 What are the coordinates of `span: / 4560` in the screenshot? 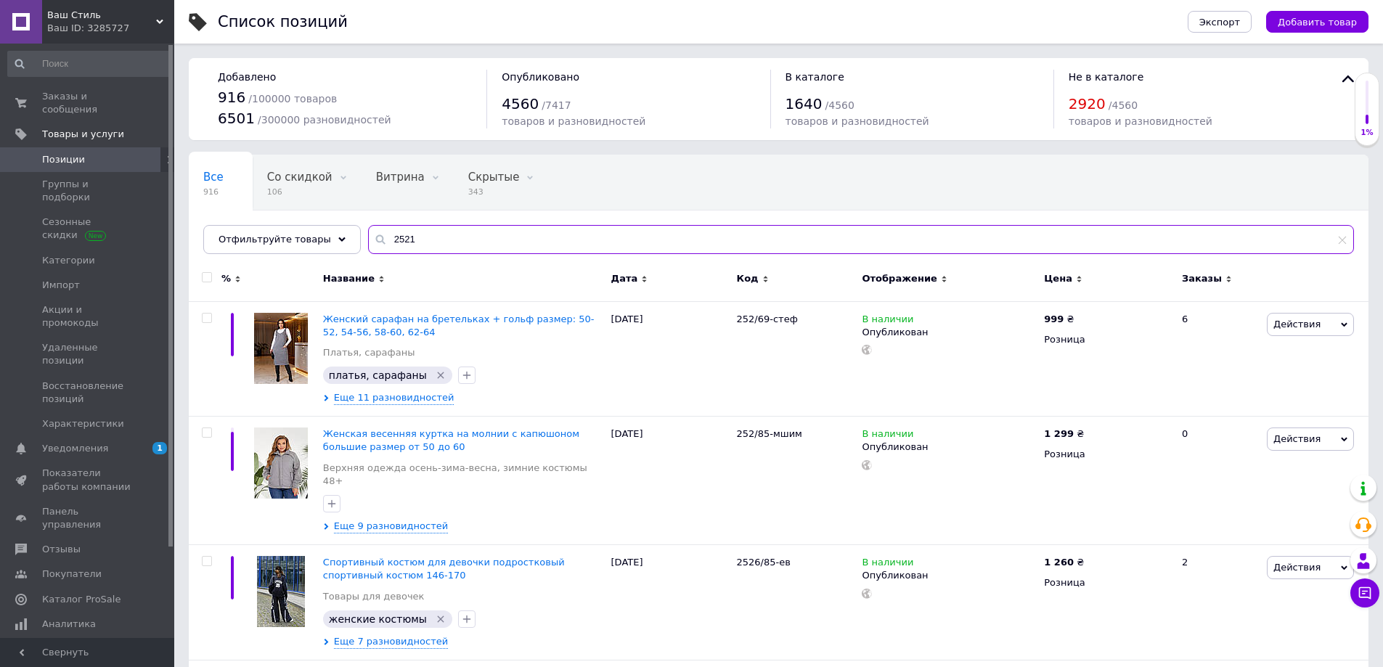 It's located at (1123, 105).